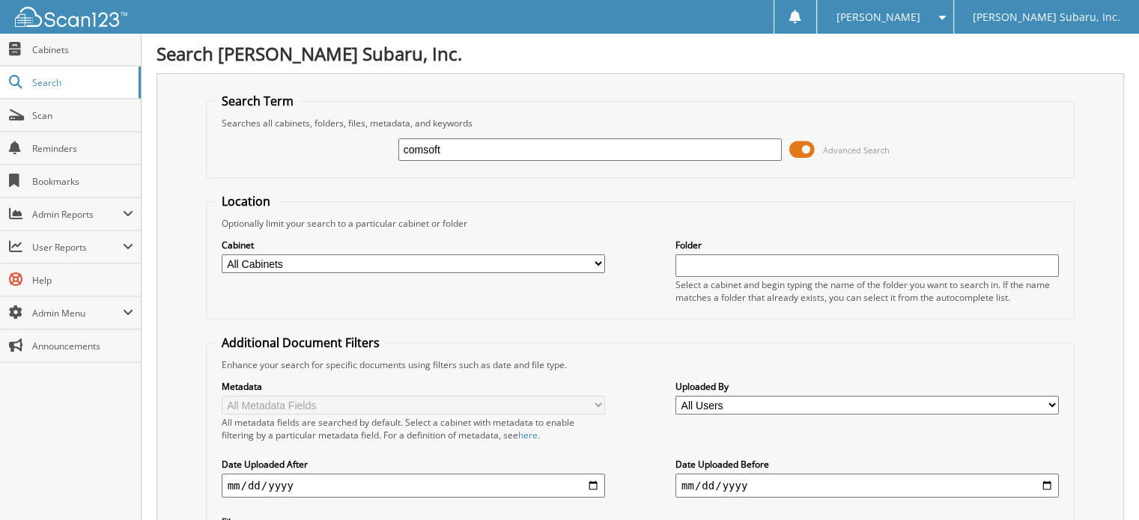 The width and height of the screenshot is (1139, 520). What do you see at coordinates (82, 82) in the screenshot?
I see `span: Search` at bounding box center [82, 82].